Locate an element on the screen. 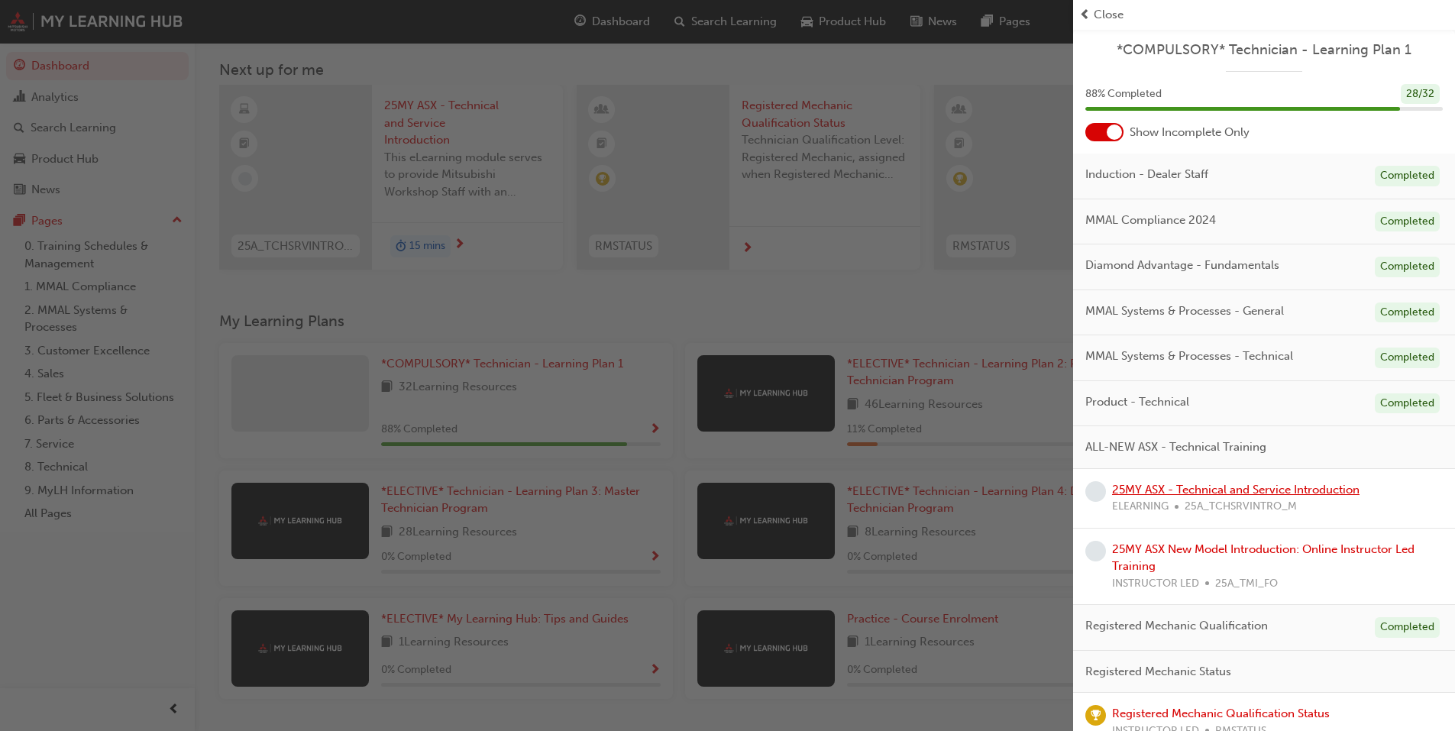 The width and height of the screenshot is (1455, 731). span: Product - Technical is located at coordinates (1137, 402).